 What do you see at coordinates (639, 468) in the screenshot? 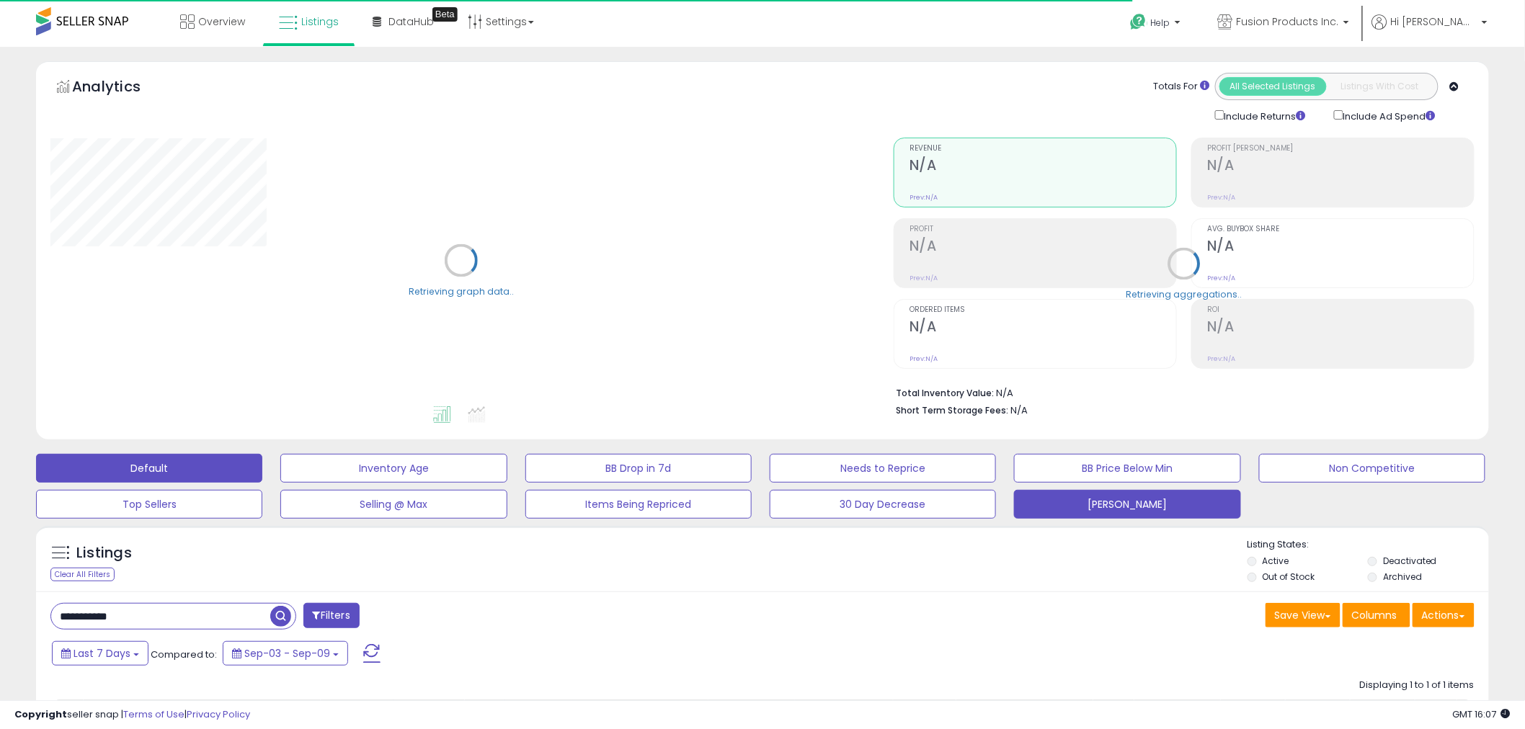
I see `button: BB Drop in 7d` at bounding box center [639, 468].